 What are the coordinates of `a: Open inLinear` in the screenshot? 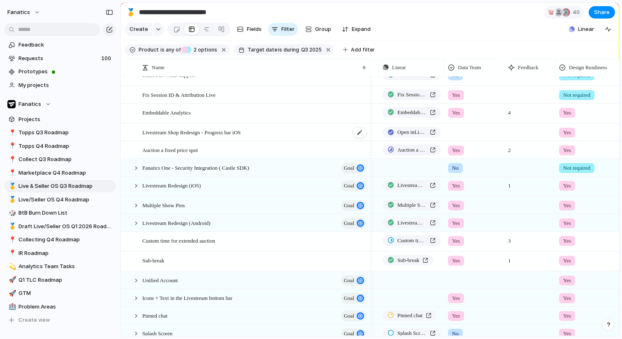 It's located at (411, 132).